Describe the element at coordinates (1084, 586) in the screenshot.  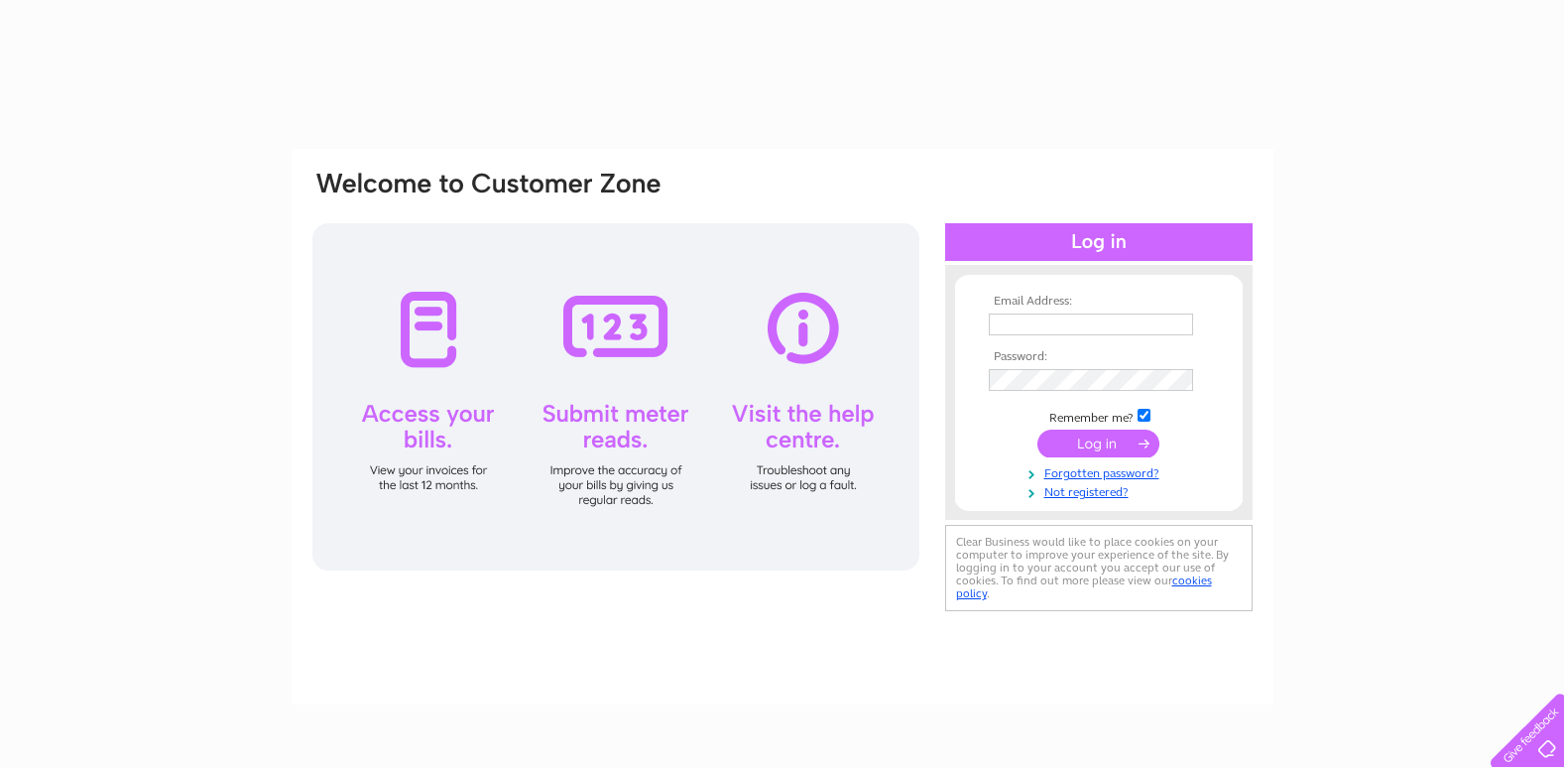
I see `a: cookies policy` at that location.